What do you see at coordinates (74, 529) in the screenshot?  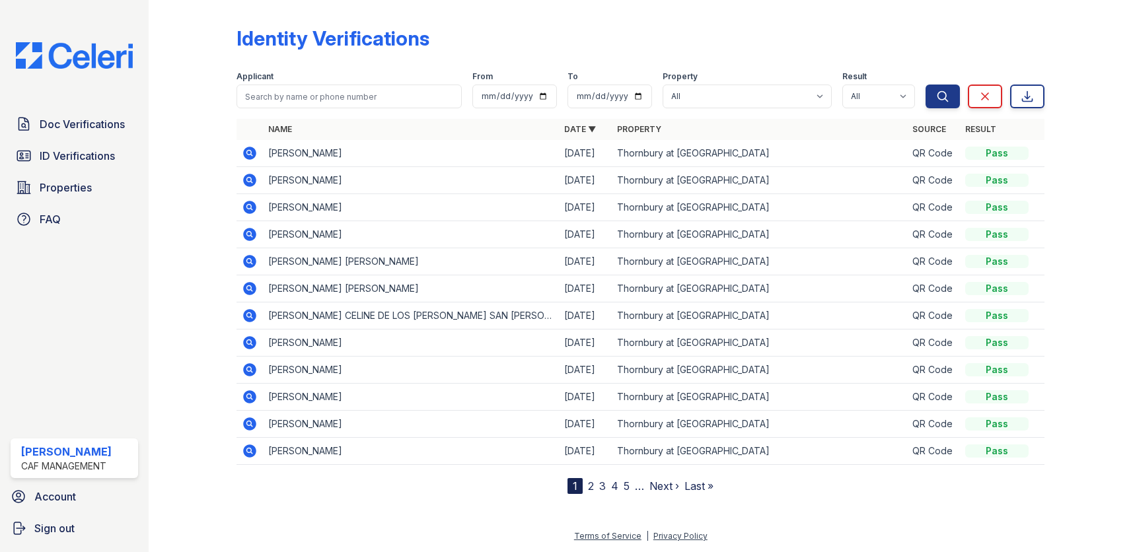 I see `button: Sign out` at bounding box center [74, 529].